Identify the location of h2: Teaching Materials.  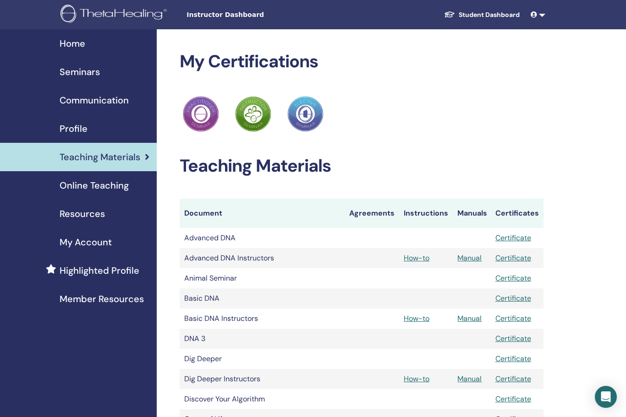
(362, 166).